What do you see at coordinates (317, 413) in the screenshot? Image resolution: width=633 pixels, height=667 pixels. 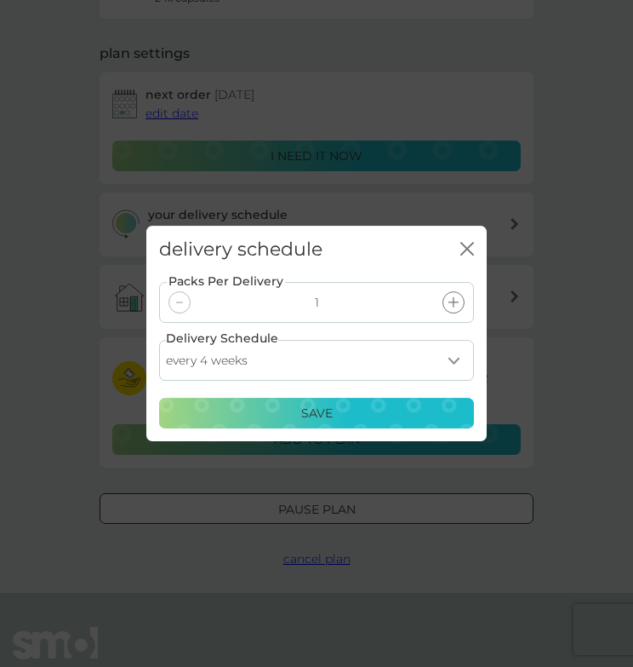 I see `p: Save` at bounding box center [317, 413].